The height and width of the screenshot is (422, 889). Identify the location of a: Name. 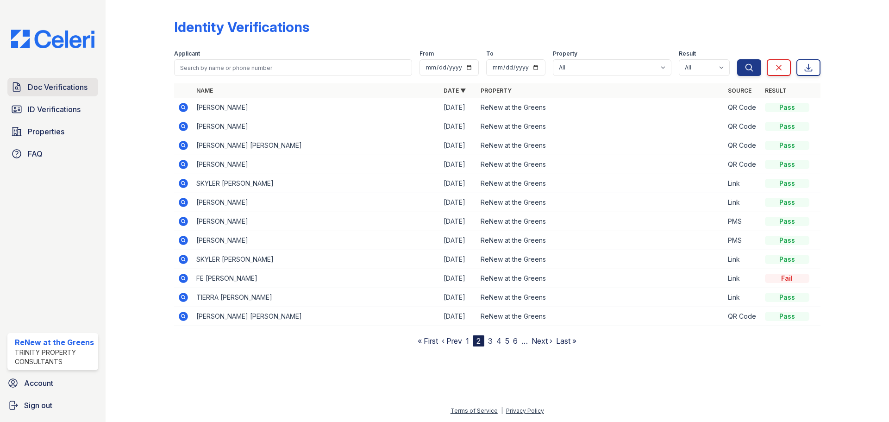
(205, 90).